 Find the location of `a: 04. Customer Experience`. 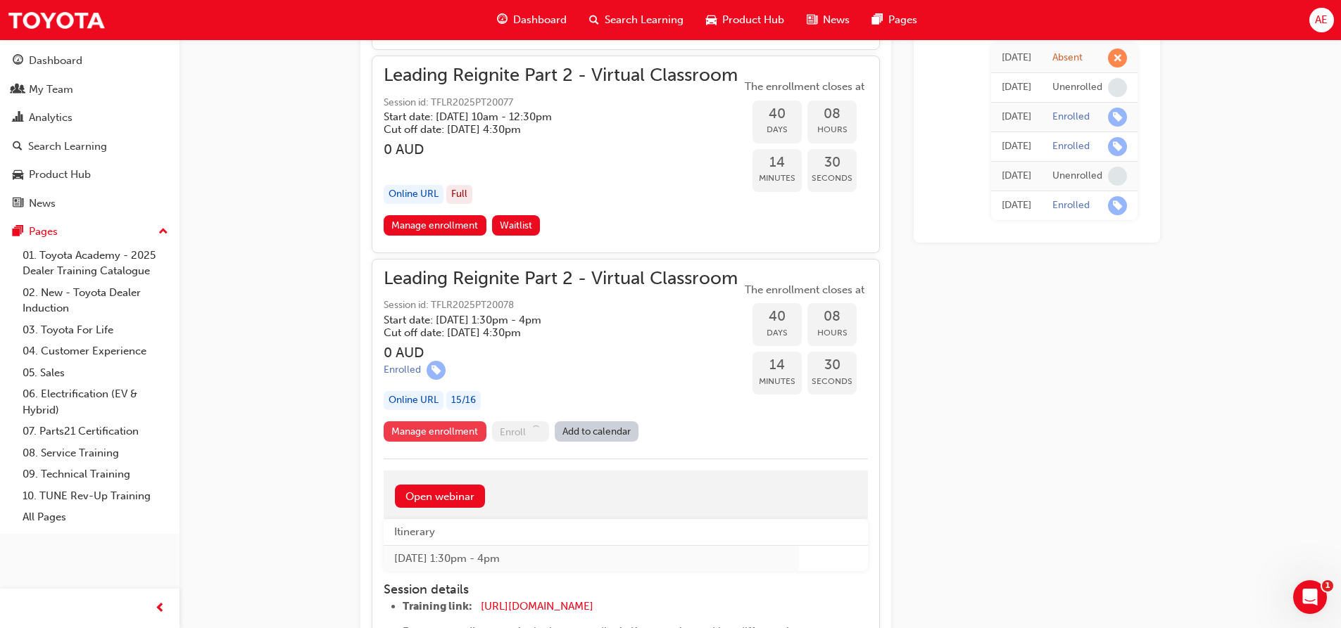

a: 04. Customer Experience is located at coordinates (95, 351).